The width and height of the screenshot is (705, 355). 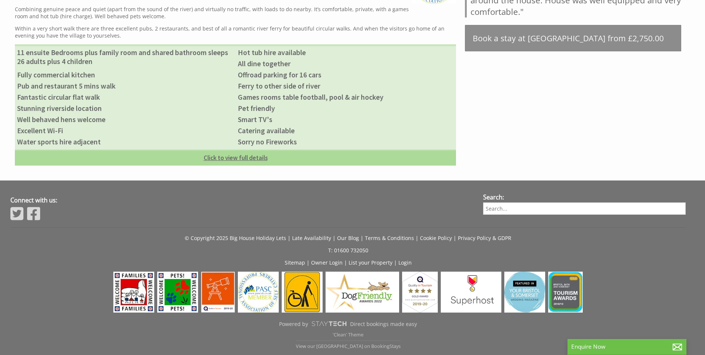 I want to click on p: Enquire Now, so click(x=627, y=346).